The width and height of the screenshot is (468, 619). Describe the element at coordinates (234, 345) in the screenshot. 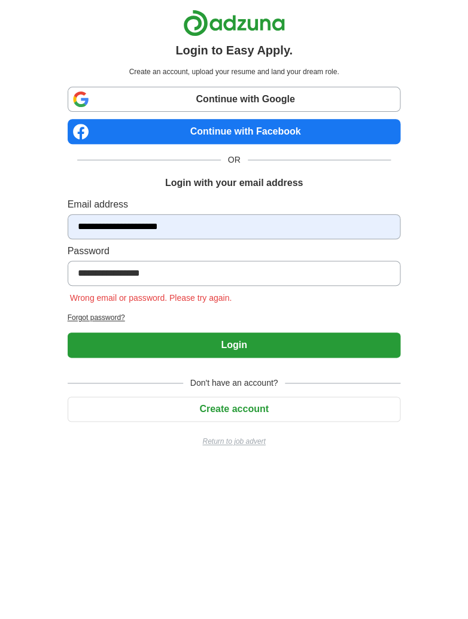

I see `button: Login` at that location.